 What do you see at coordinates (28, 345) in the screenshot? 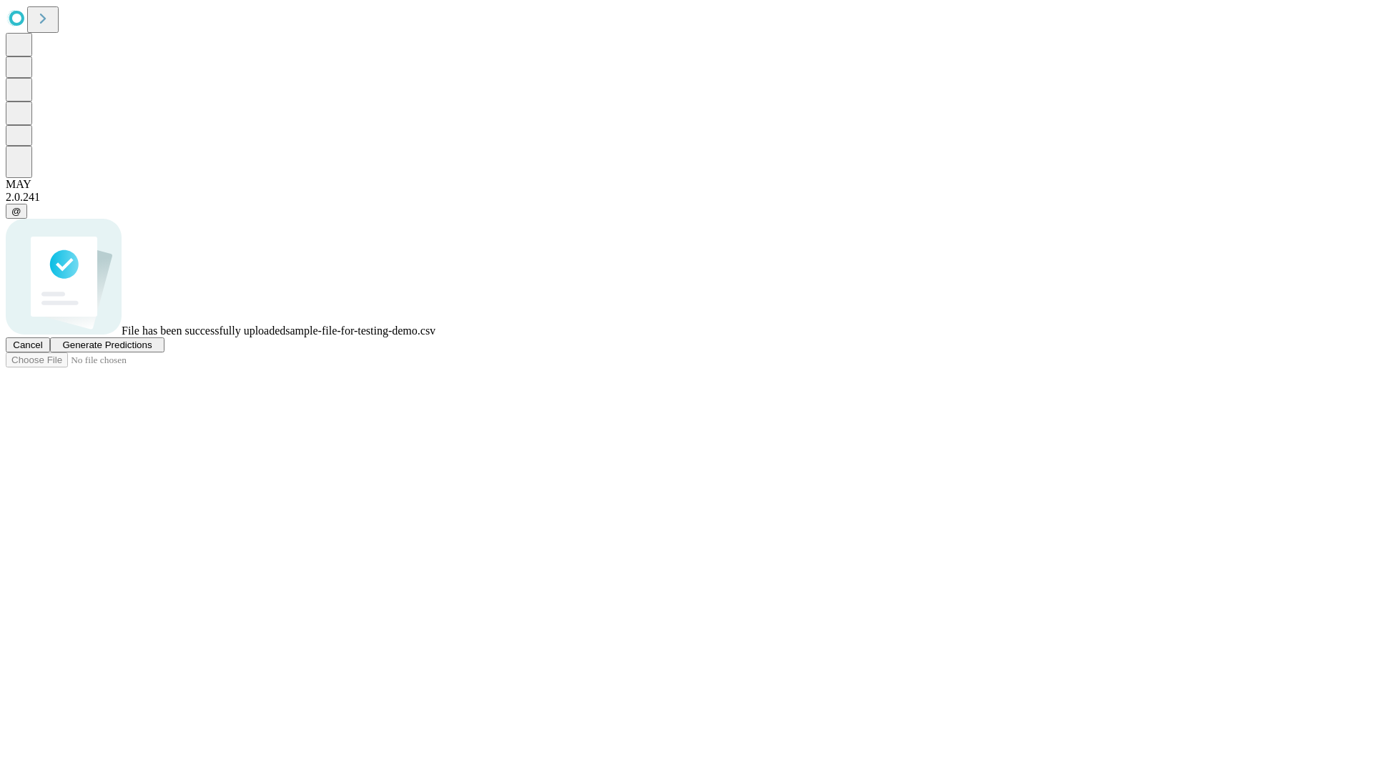
I see `button: Cancel` at bounding box center [28, 345].